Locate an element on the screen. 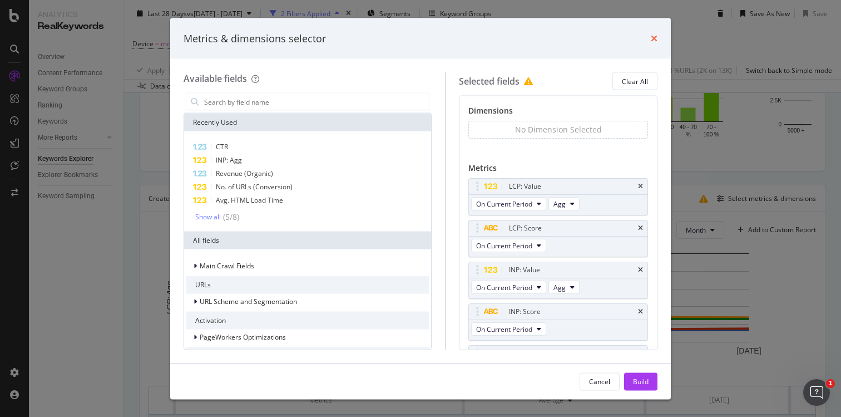 The width and height of the screenshot is (841, 417). div: ( 5 / 8 ) is located at coordinates (230, 217).